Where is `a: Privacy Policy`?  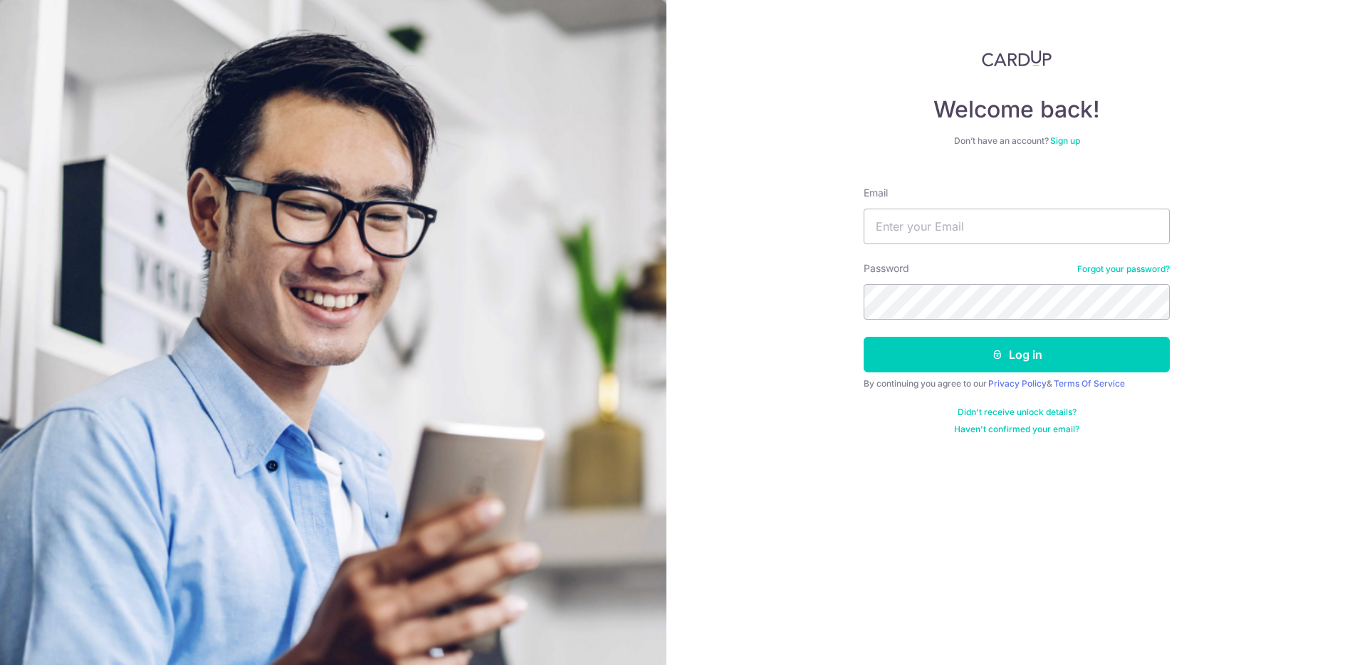
a: Privacy Policy is located at coordinates (1017, 383).